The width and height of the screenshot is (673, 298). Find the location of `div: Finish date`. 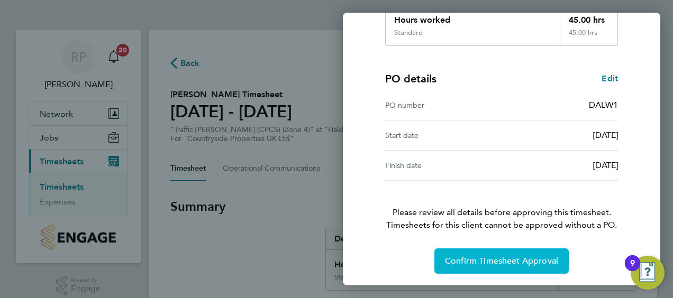

div: Finish date is located at coordinates (443, 166).